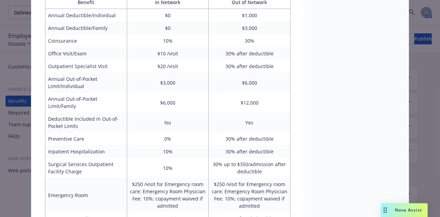 The width and height of the screenshot is (440, 217). Describe the element at coordinates (86, 82) in the screenshot. I see `td: Annual Out-of-Pocket Limit/Individual` at that location.